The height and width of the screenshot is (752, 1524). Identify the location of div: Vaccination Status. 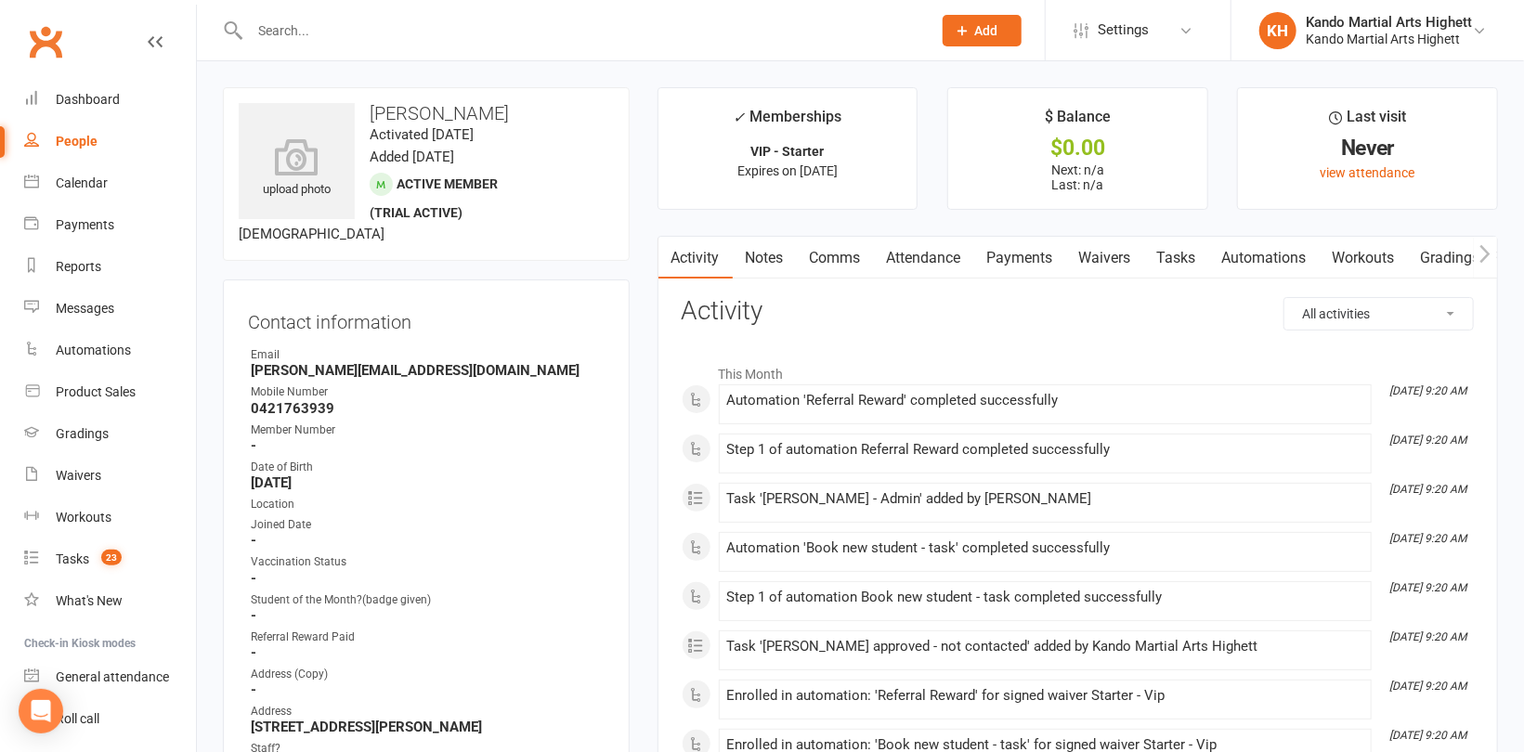
(427, 562).